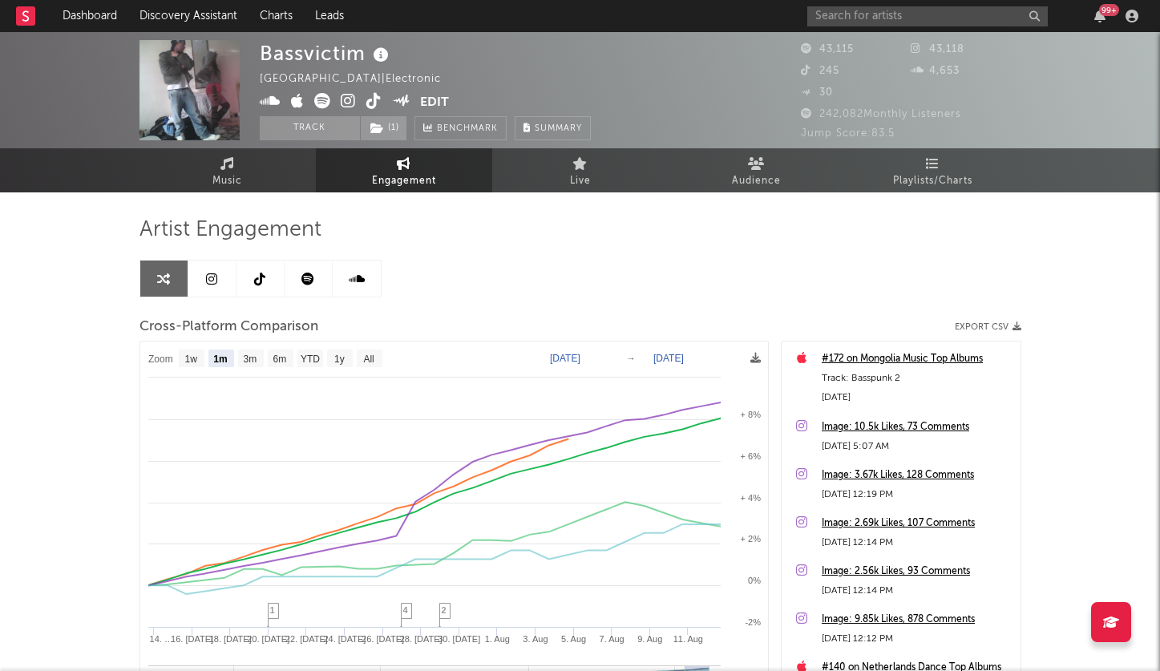  I want to click on span: Engagement, so click(404, 181).